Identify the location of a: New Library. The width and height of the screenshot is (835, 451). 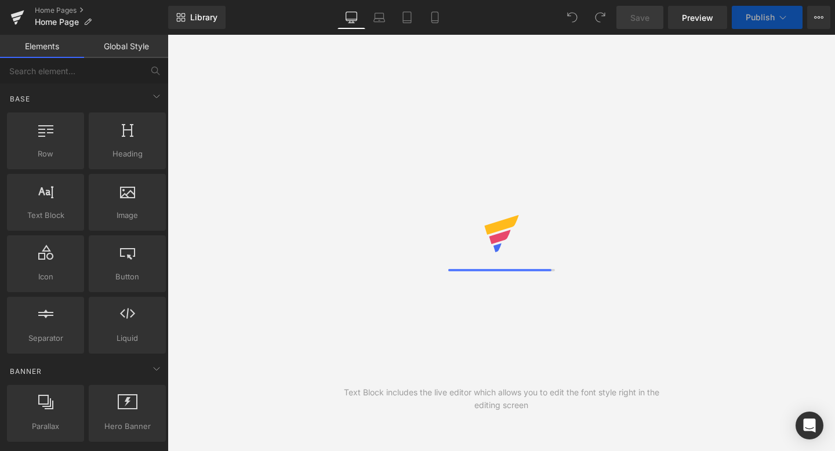
(196, 17).